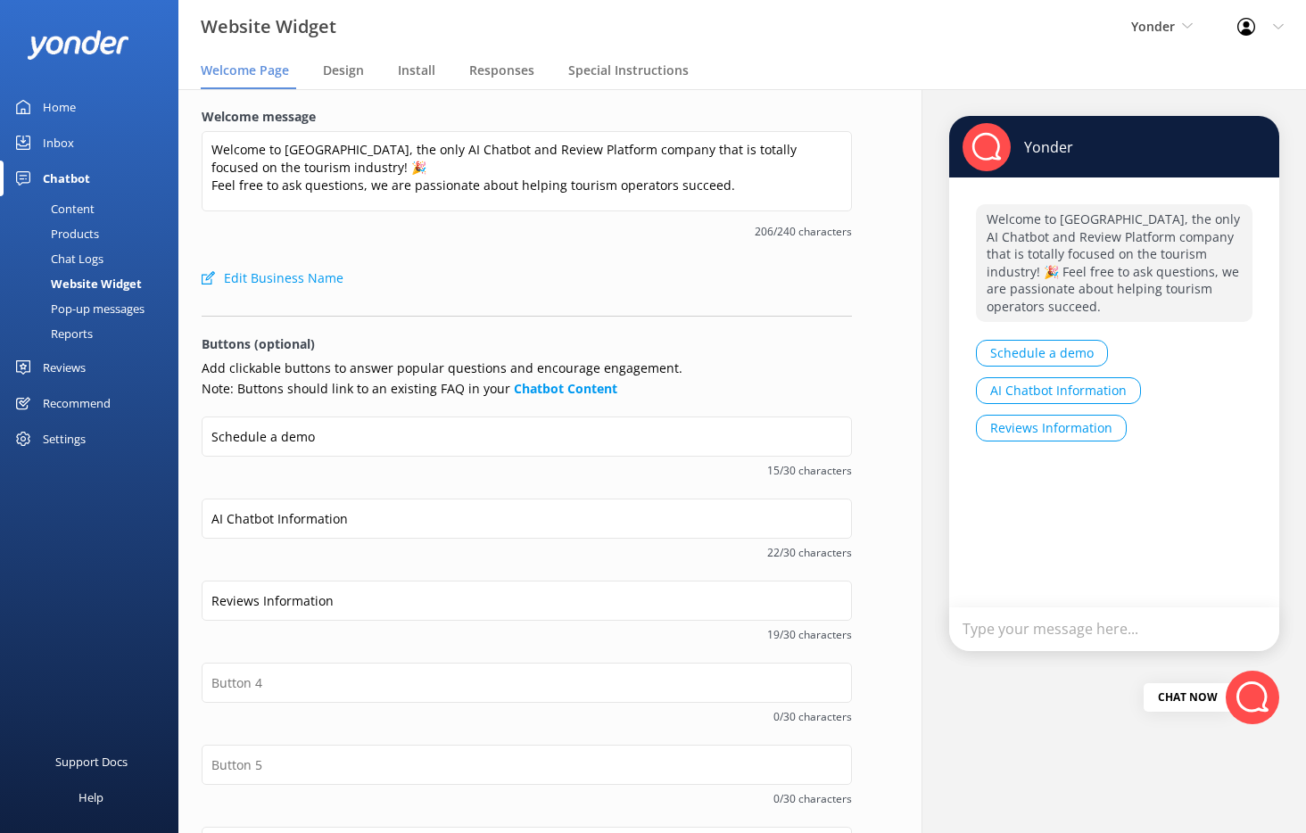 The height and width of the screenshot is (833, 1306). What do you see at coordinates (1042, 353) in the screenshot?
I see `button: Schedule a demo` at bounding box center [1042, 353].